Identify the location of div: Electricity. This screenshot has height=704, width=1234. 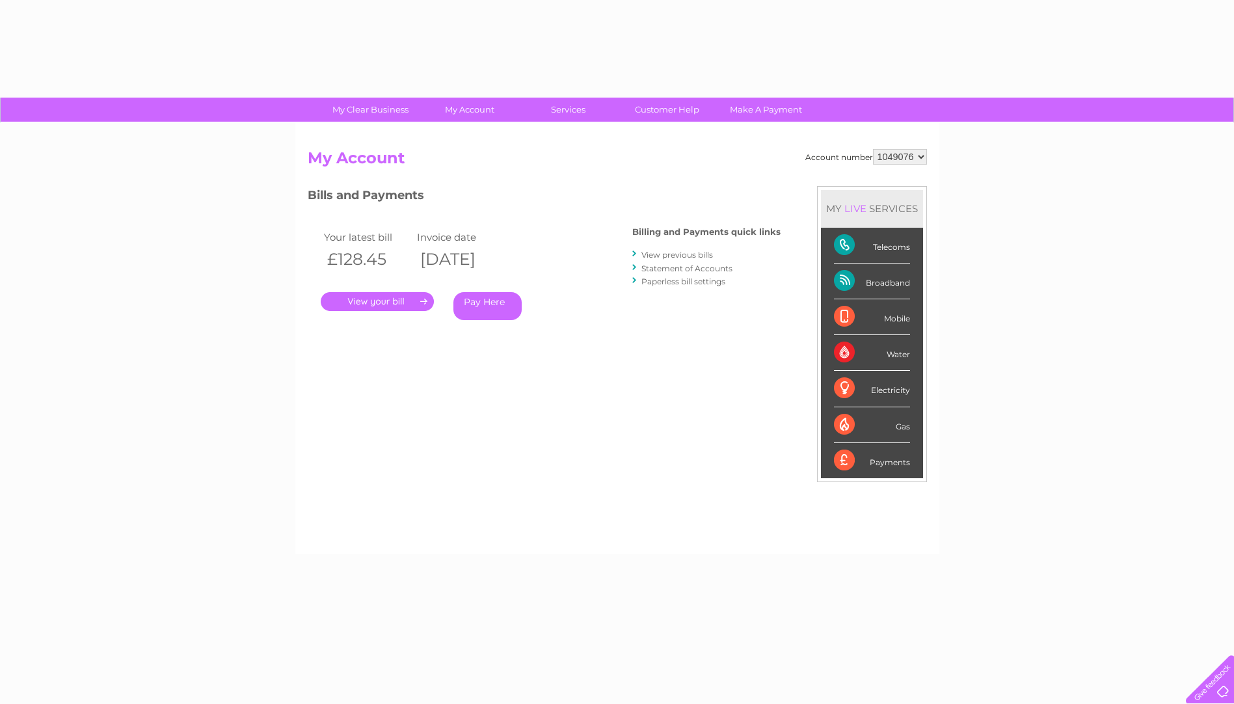
(872, 388).